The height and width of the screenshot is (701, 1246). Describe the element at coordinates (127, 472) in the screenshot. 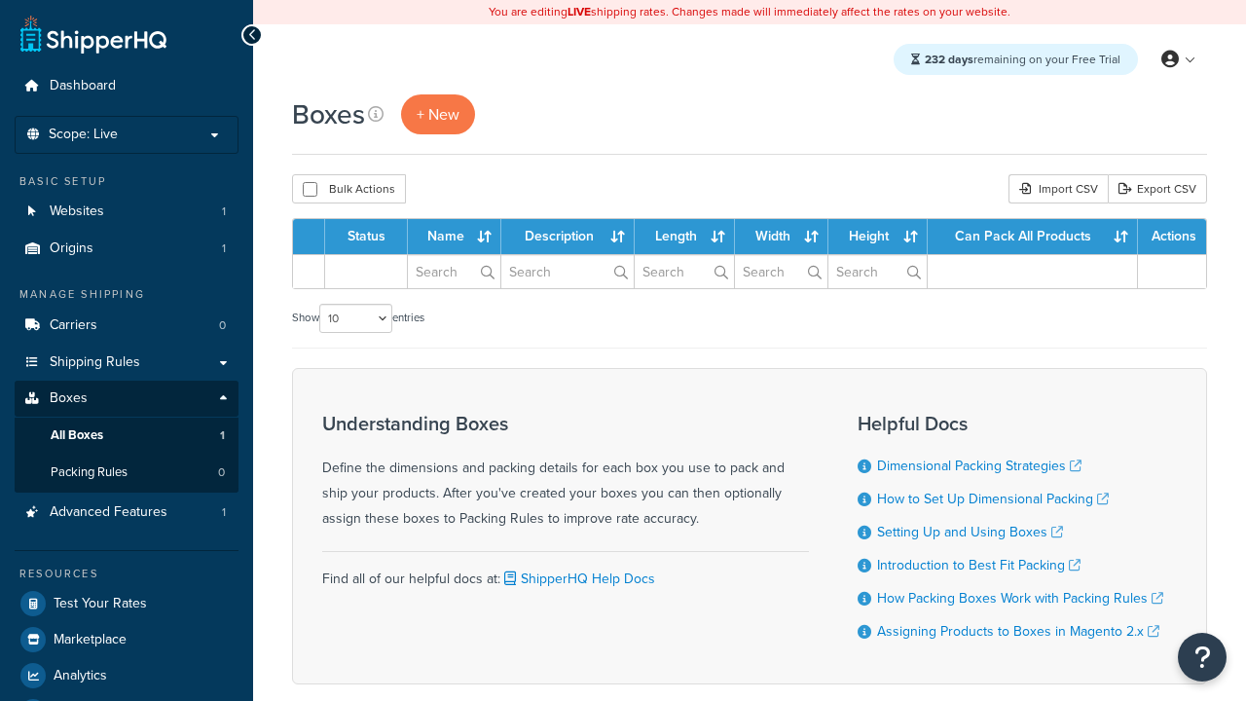

I see `a: Packing Rules 0` at that location.